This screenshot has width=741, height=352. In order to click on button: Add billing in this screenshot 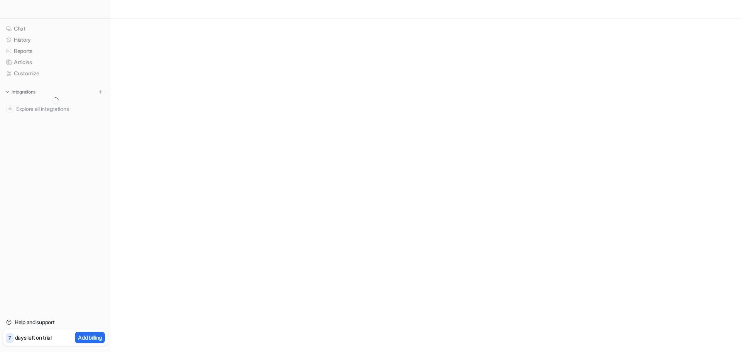, I will do `click(90, 337)`.